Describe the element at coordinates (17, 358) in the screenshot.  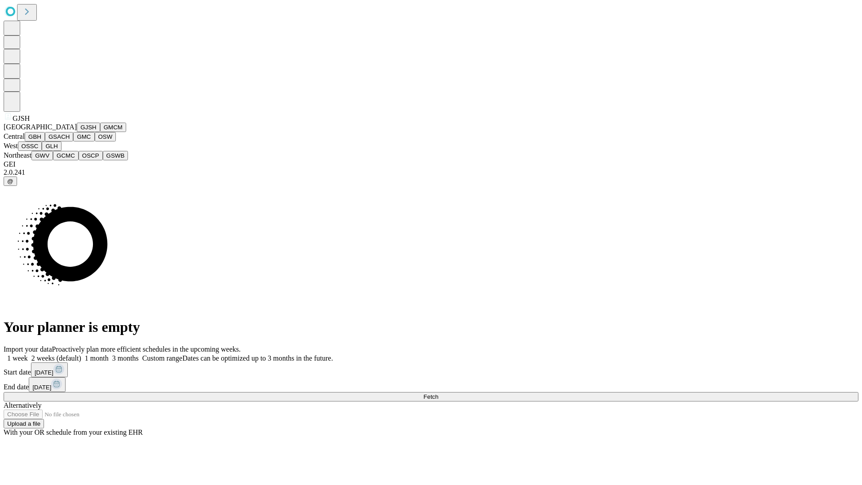
I see `span: 1 week` at that location.